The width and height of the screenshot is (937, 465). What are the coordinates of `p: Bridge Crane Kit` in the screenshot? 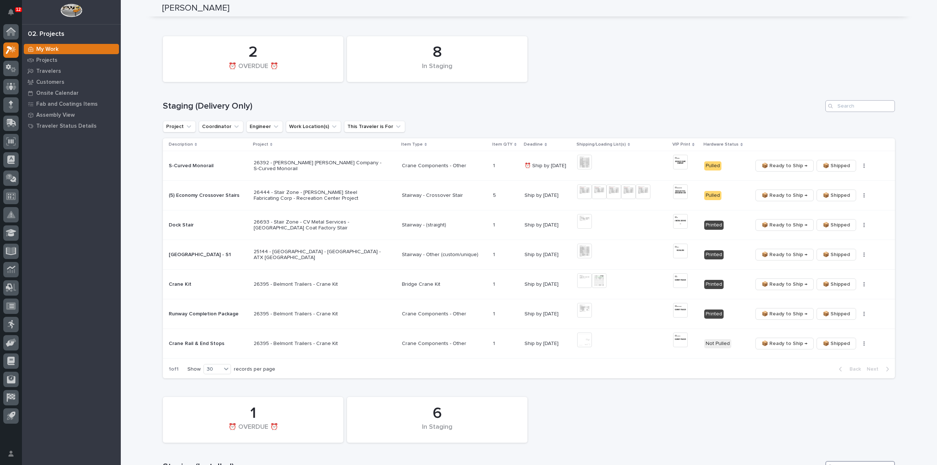 It's located at (444, 284).